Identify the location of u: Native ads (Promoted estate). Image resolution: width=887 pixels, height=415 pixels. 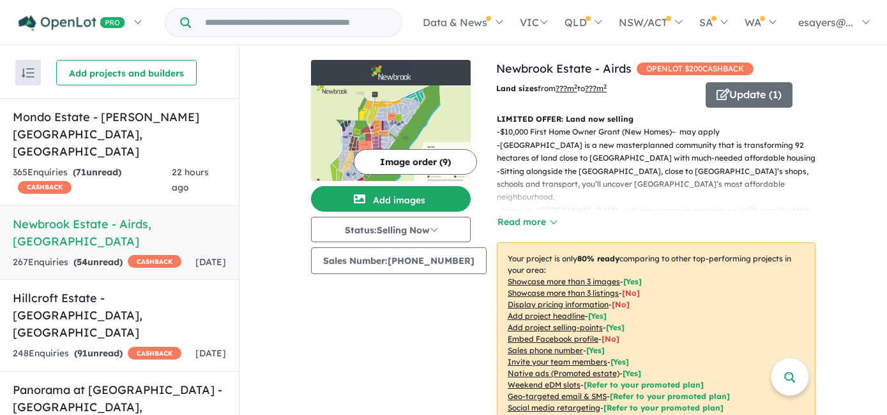
(563, 373).